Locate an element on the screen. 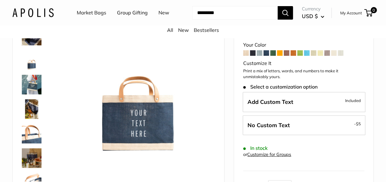  span: In stock is located at coordinates (255, 148).